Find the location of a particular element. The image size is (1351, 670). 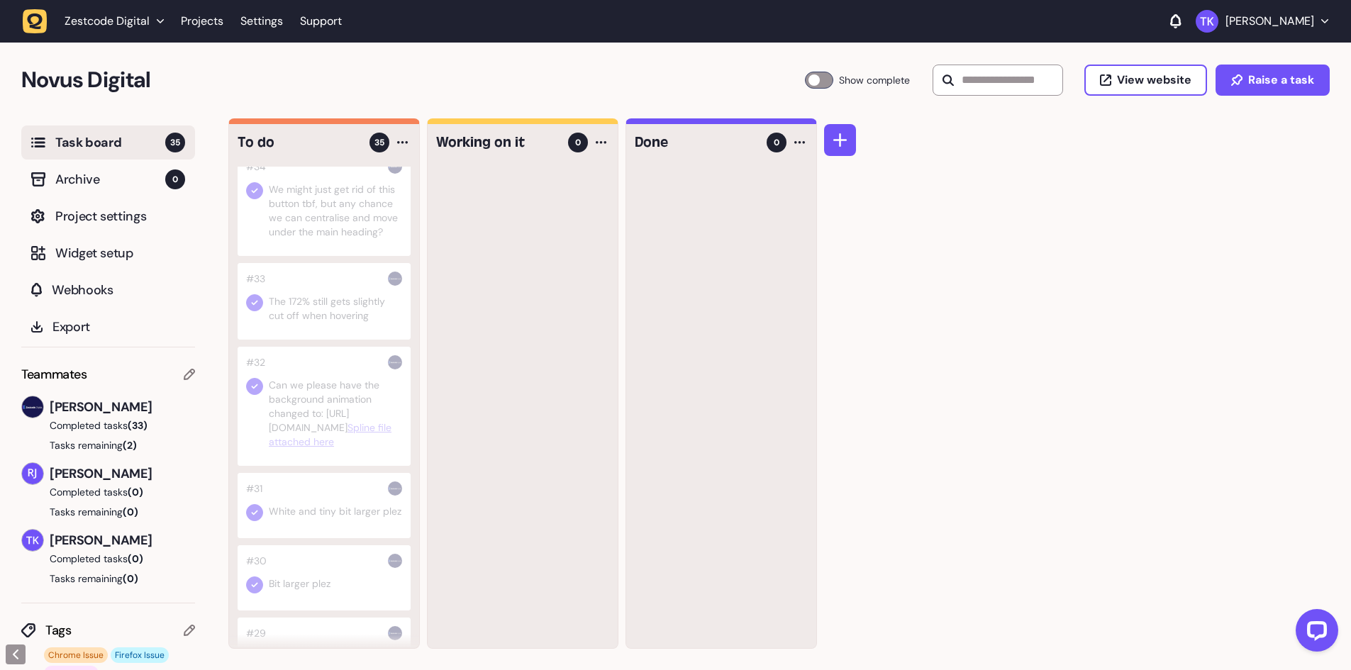

span: (2) is located at coordinates (130, 445).